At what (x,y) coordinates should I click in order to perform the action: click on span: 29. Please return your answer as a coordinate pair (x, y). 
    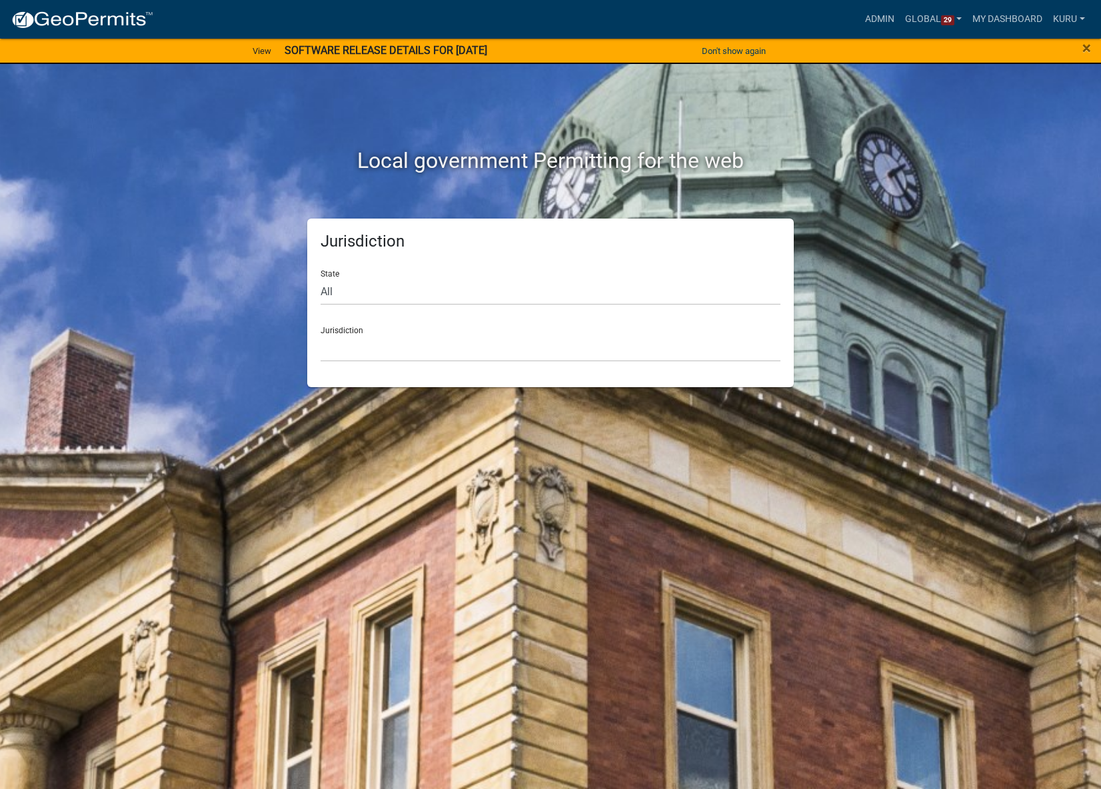
    Looking at the image, I should click on (948, 21).